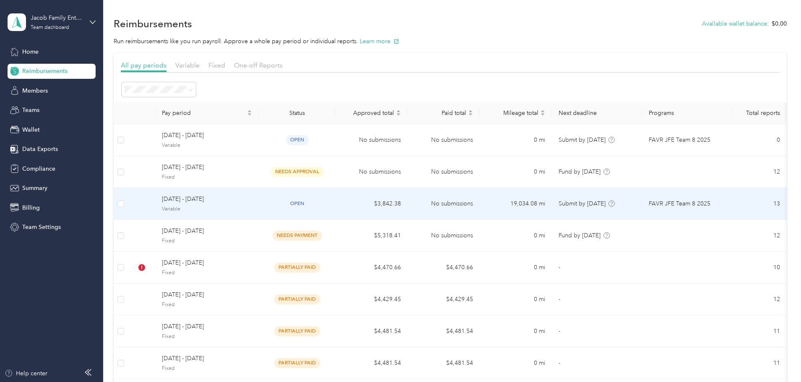  I want to click on span: Compliance, so click(39, 169).